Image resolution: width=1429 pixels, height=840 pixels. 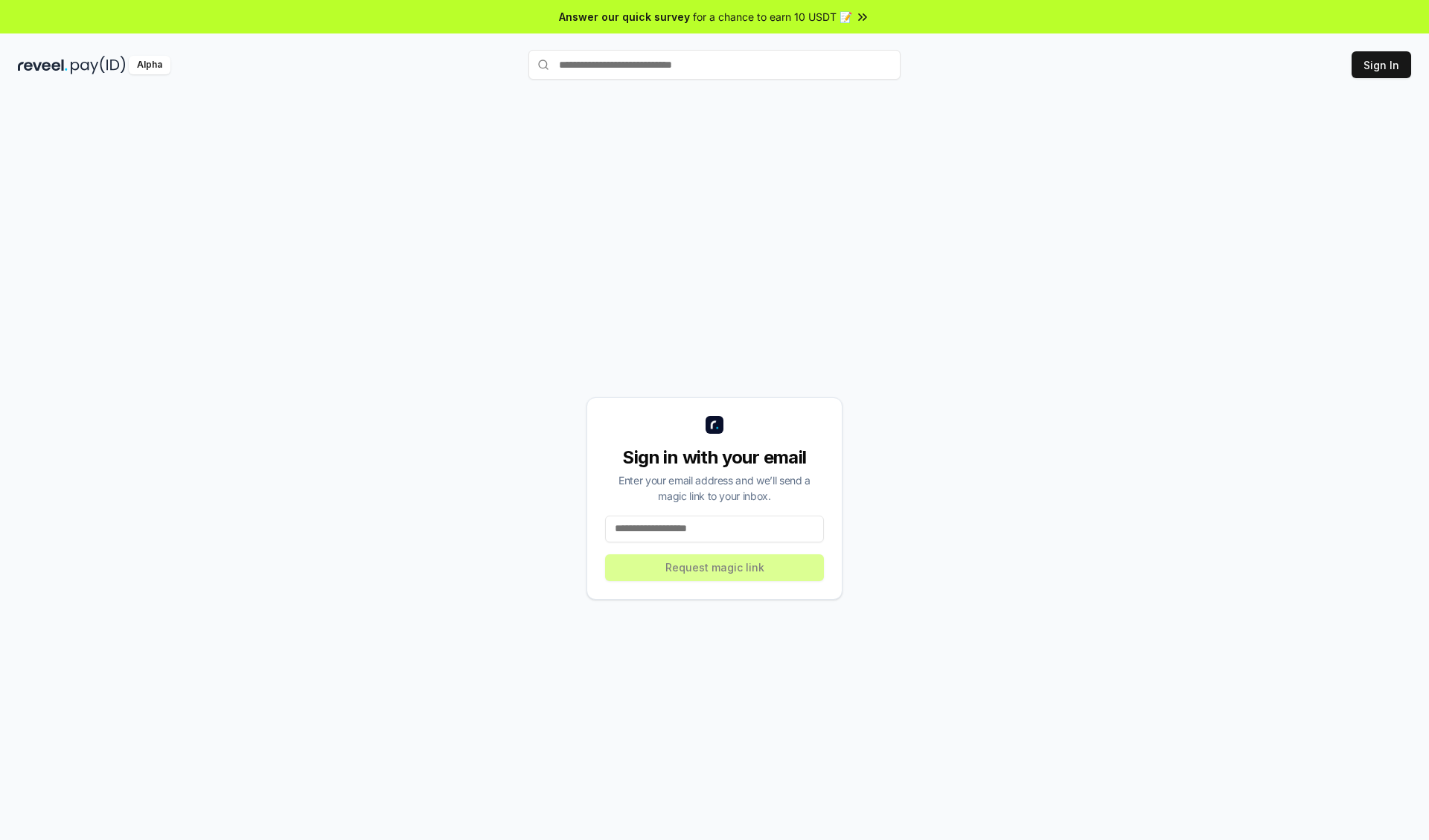 I want to click on span: for a chance to earn 10 USDT 📝, so click(x=772, y=17).